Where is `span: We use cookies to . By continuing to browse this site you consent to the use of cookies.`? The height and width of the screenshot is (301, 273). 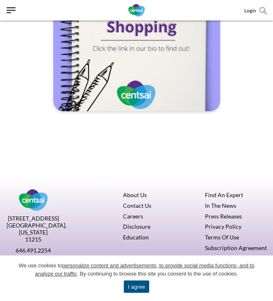
span: We use cookies to . By continuing to browse this site you consent to the use of cookies. is located at coordinates (137, 270).